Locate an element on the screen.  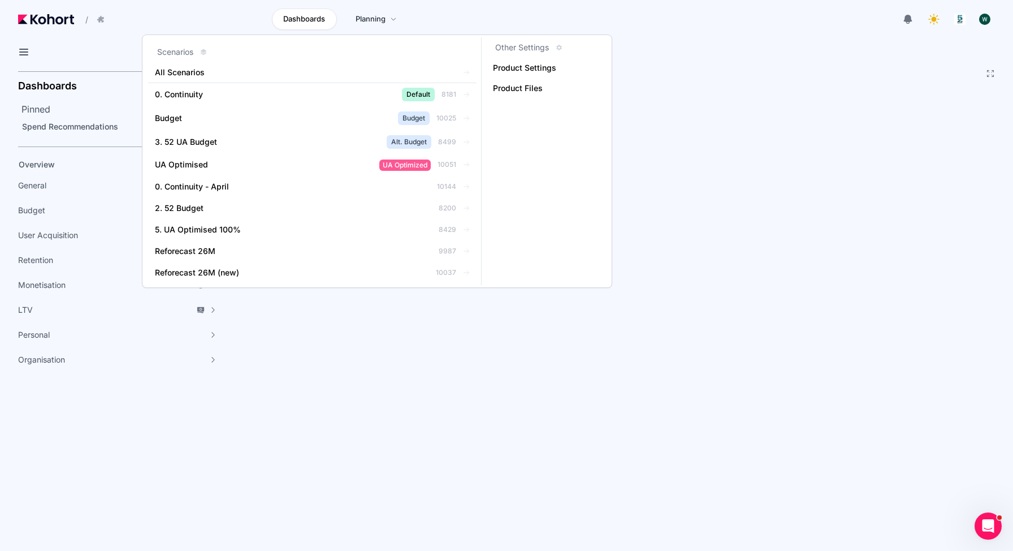
h3: Other Settings is located at coordinates (522, 47).